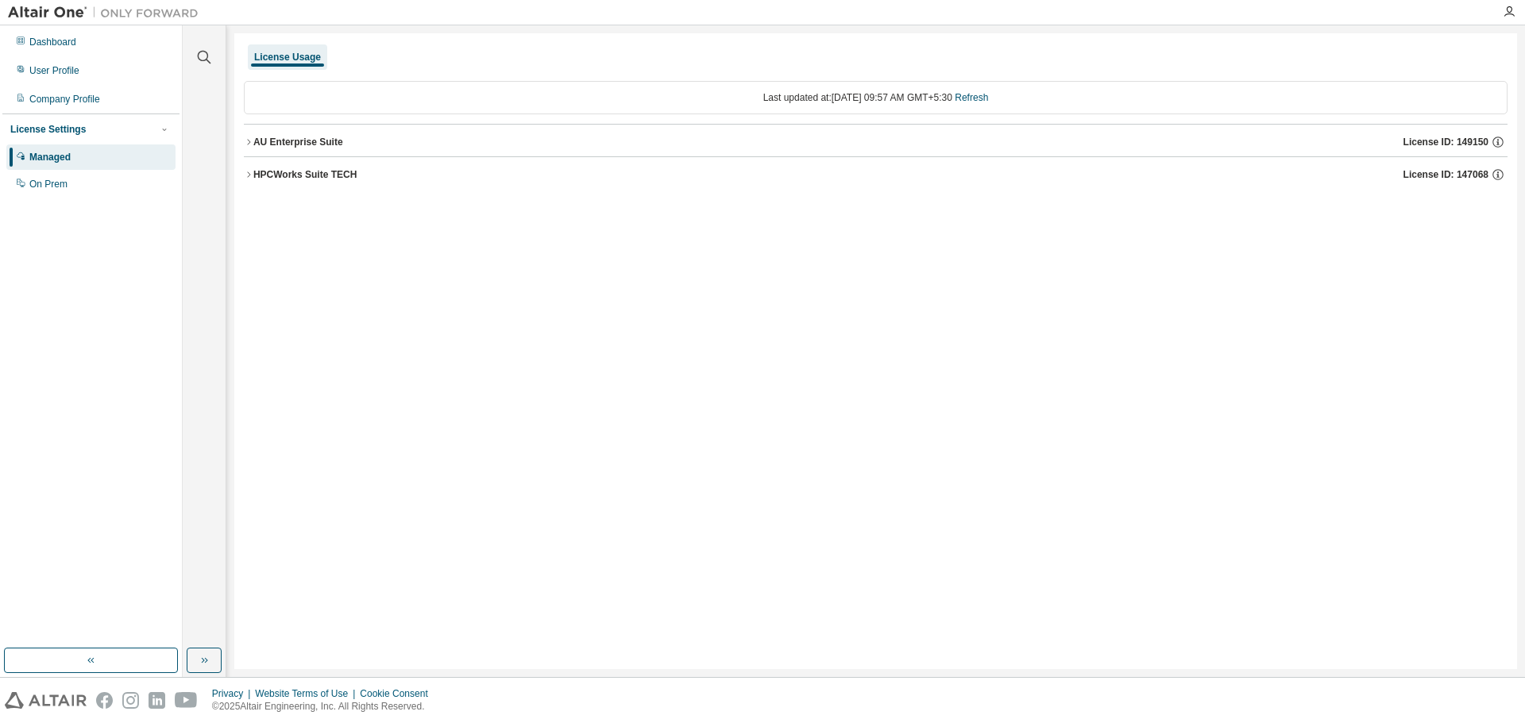  What do you see at coordinates (186, 700) in the screenshot?
I see `img: youtube.svg` at bounding box center [186, 700].